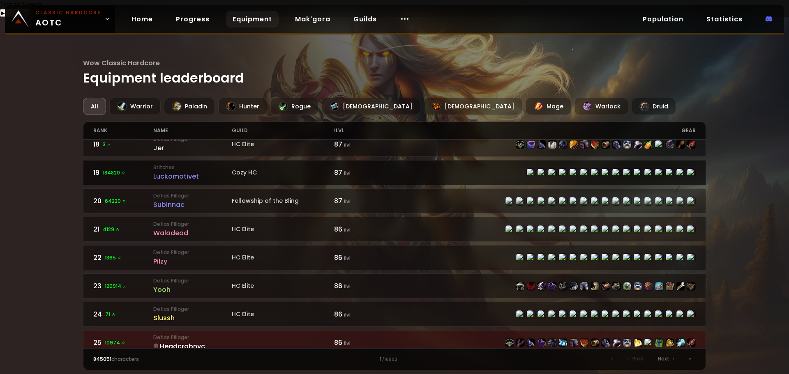  Describe the element at coordinates (123, 343) in the screenshot. I see `div: 25` at that location.